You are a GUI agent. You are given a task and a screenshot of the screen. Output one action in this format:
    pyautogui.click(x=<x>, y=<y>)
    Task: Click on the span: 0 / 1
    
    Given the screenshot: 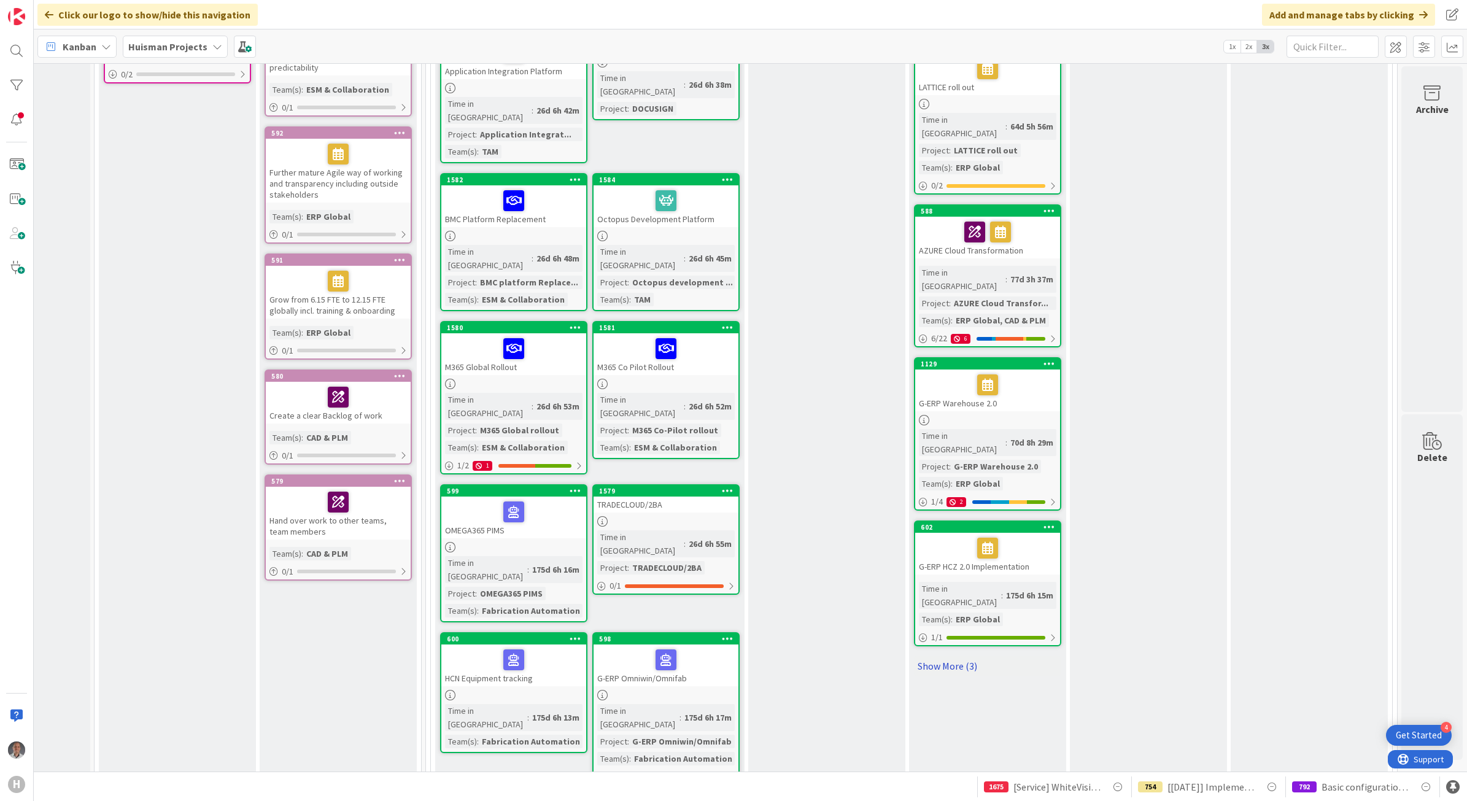 What is the action you would take?
    pyautogui.click(x=615, y=585)
    